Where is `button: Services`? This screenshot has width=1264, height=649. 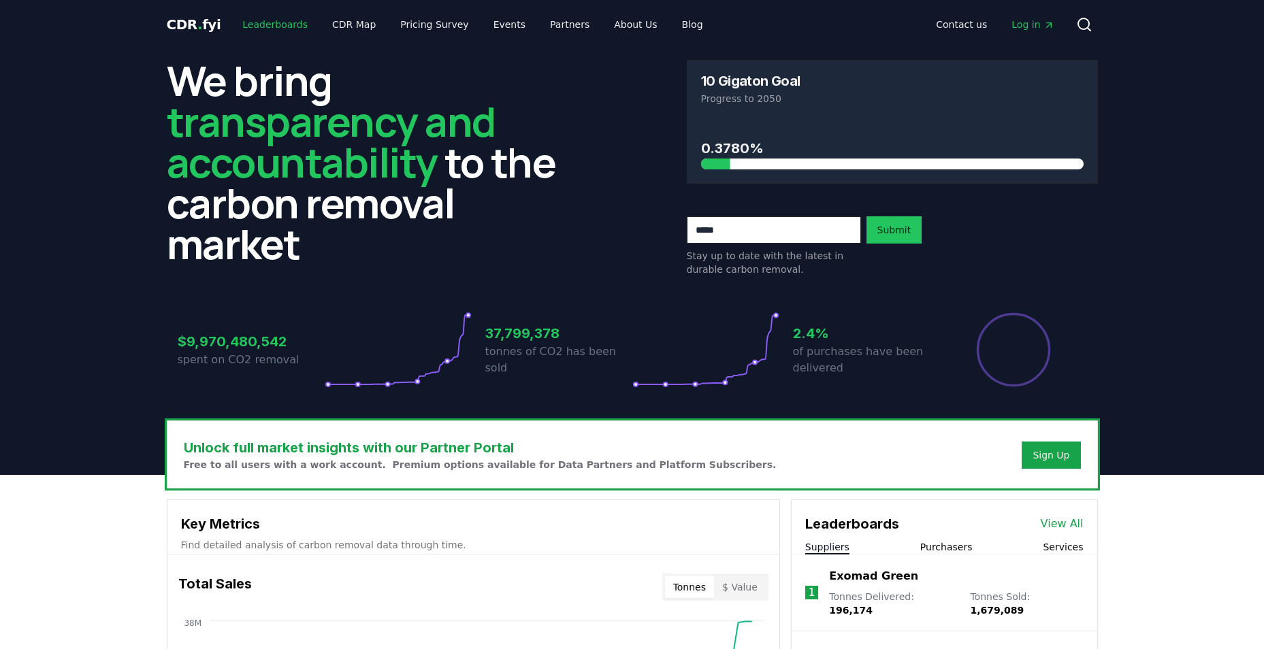 button: Services is located at coordinates (1063, 547).